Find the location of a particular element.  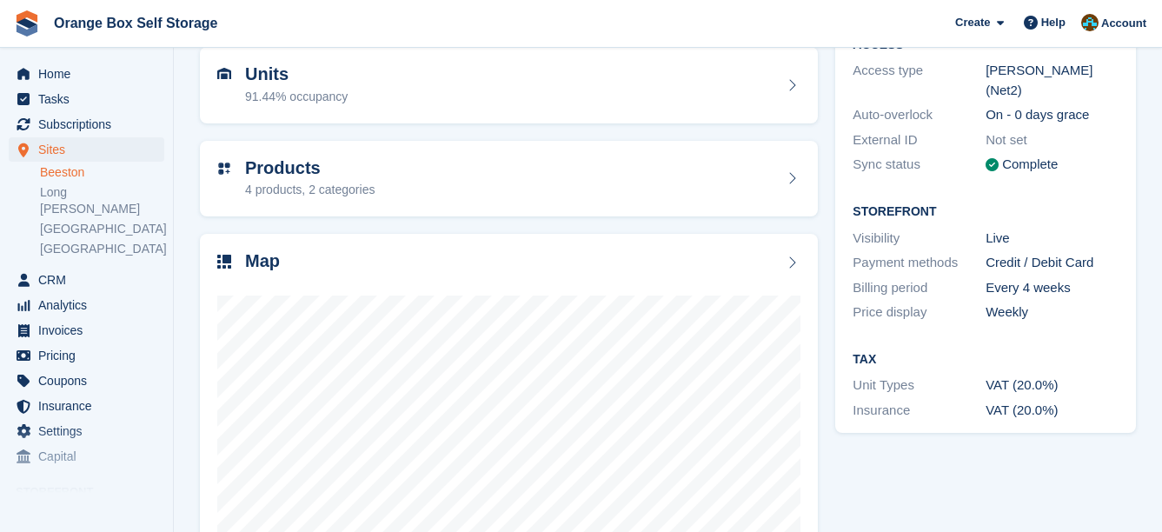

div: Not set is located at coordinates (1052, 140).